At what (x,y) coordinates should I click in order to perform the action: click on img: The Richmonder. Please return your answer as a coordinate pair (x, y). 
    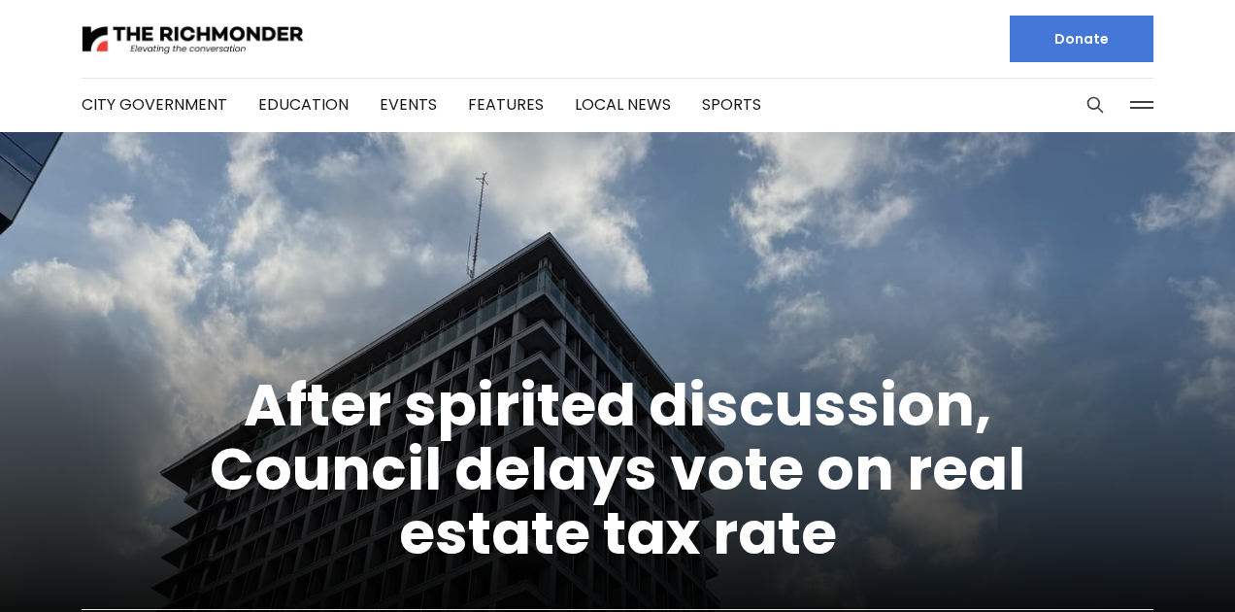
    Looking at the image, I should click on (193, 39).